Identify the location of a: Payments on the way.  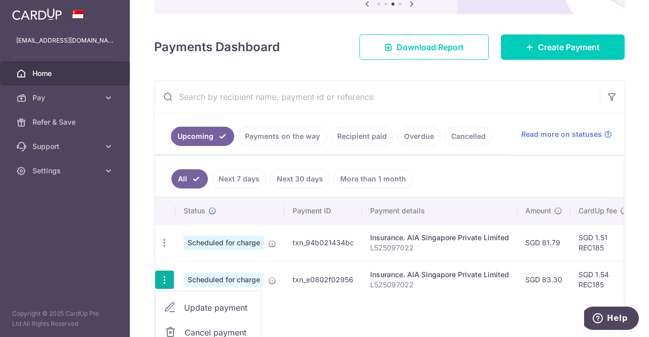
(282, 136).